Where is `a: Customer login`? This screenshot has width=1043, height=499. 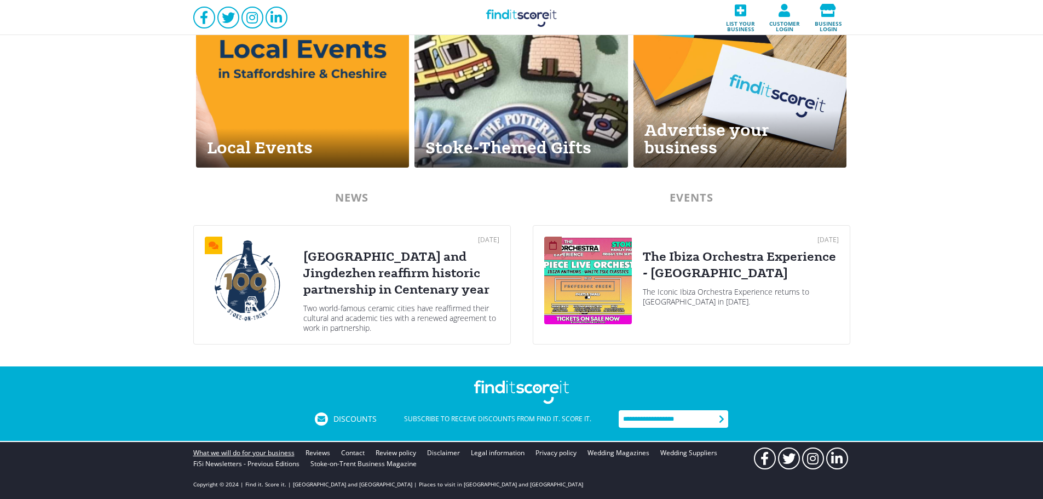
a: Customer login is located at coordinates (784, 18).